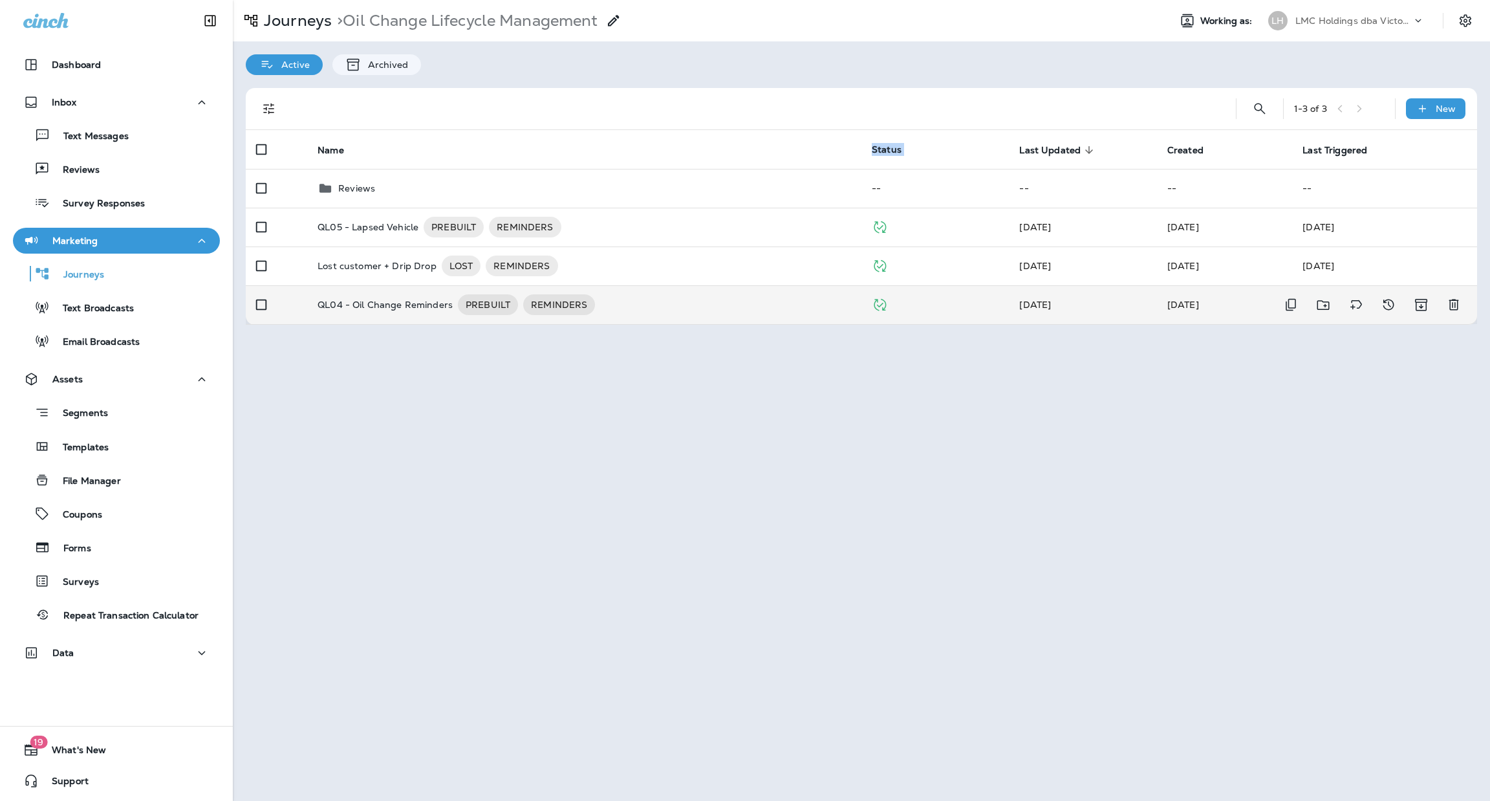  Describe the element at coordinates (461, 266) in the screenshot. I see `span: LOST` at that location.